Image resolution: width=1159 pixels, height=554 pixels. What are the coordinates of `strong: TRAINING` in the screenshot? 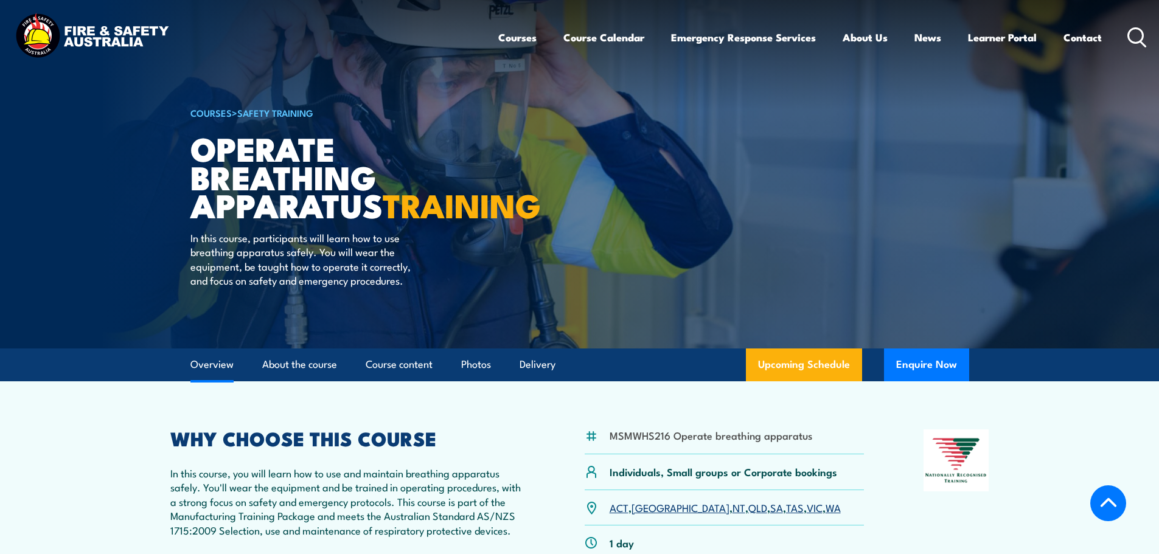 It's located at (462, 204).